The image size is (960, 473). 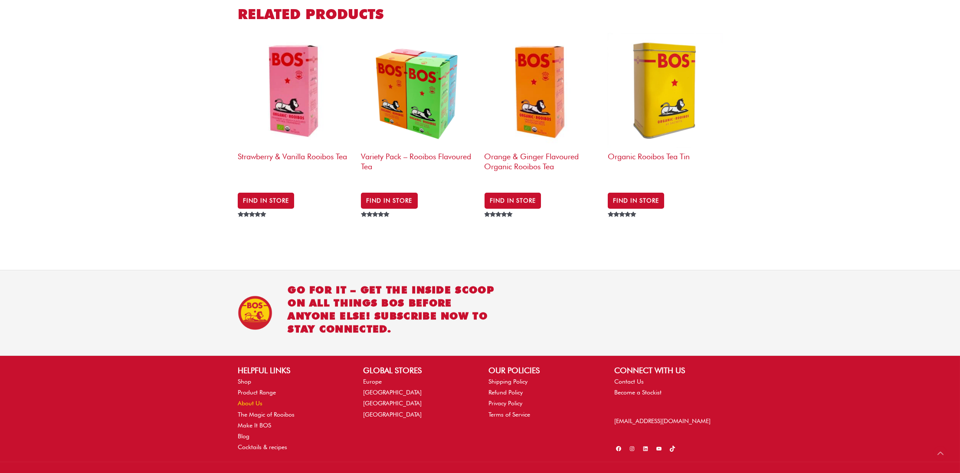 What do you see at coordinates (509, 381) in the screenshot?
I see `a: Shipping Policy` at bounding box center [509, 381].